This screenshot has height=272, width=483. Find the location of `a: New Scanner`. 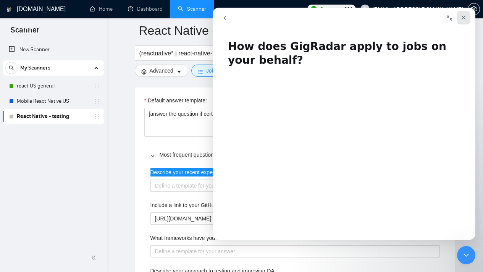

a: New Scanner is located at coordinates (53, 50).